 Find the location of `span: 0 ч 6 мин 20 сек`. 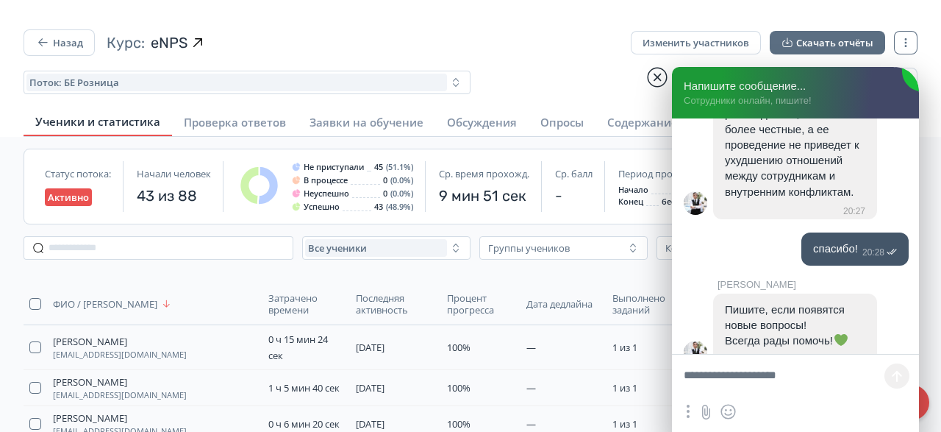

span: 0 ч 6 мин 20 сек is located at coordinates (304, 423).